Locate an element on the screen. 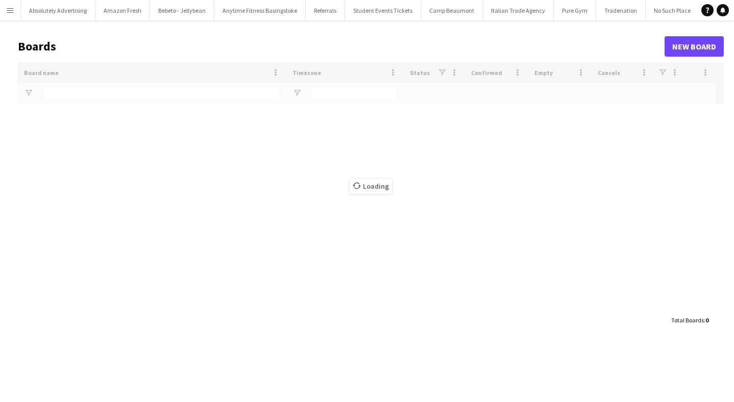  span: 0 is located at coordinates (707, 320).